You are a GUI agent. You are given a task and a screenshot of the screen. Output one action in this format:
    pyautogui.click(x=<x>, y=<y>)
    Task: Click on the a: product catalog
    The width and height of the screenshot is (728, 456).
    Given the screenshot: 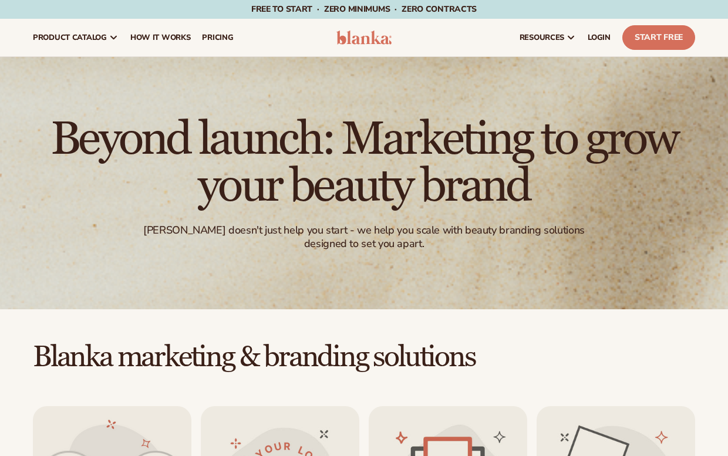 What is the action you would take?
    pyautogui.click(x=76, y=38)
    